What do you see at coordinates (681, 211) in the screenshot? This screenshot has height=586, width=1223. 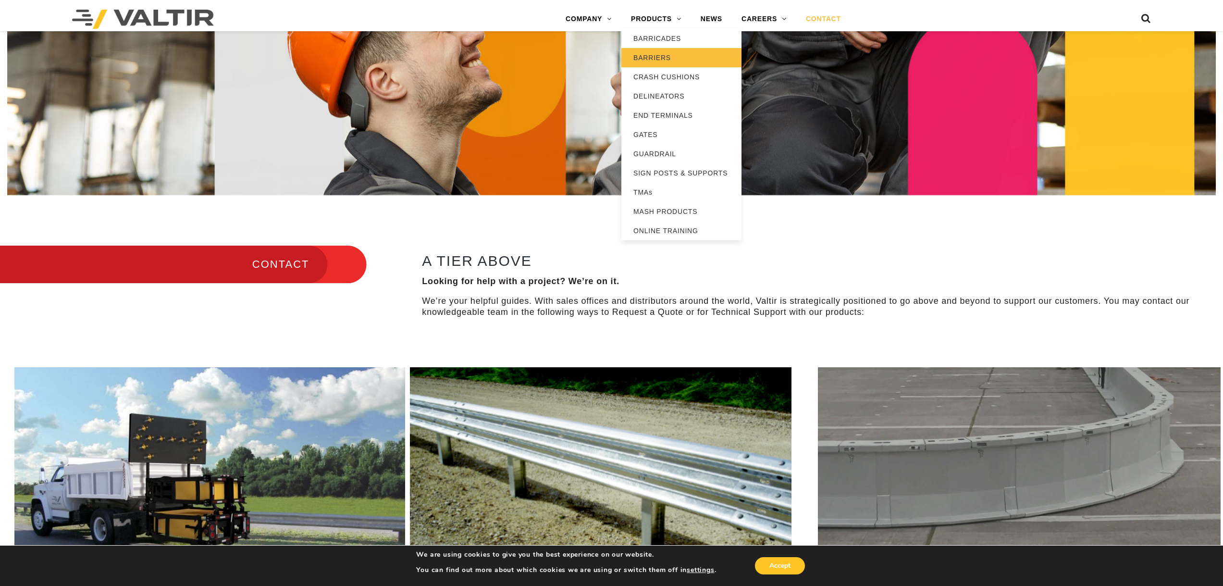 I see `a: MASH PRODUCTS` at bounding box center [681, 211].